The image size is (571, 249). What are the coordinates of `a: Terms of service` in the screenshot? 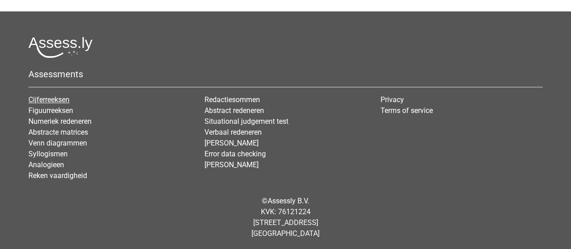 It's located at (406, 110).